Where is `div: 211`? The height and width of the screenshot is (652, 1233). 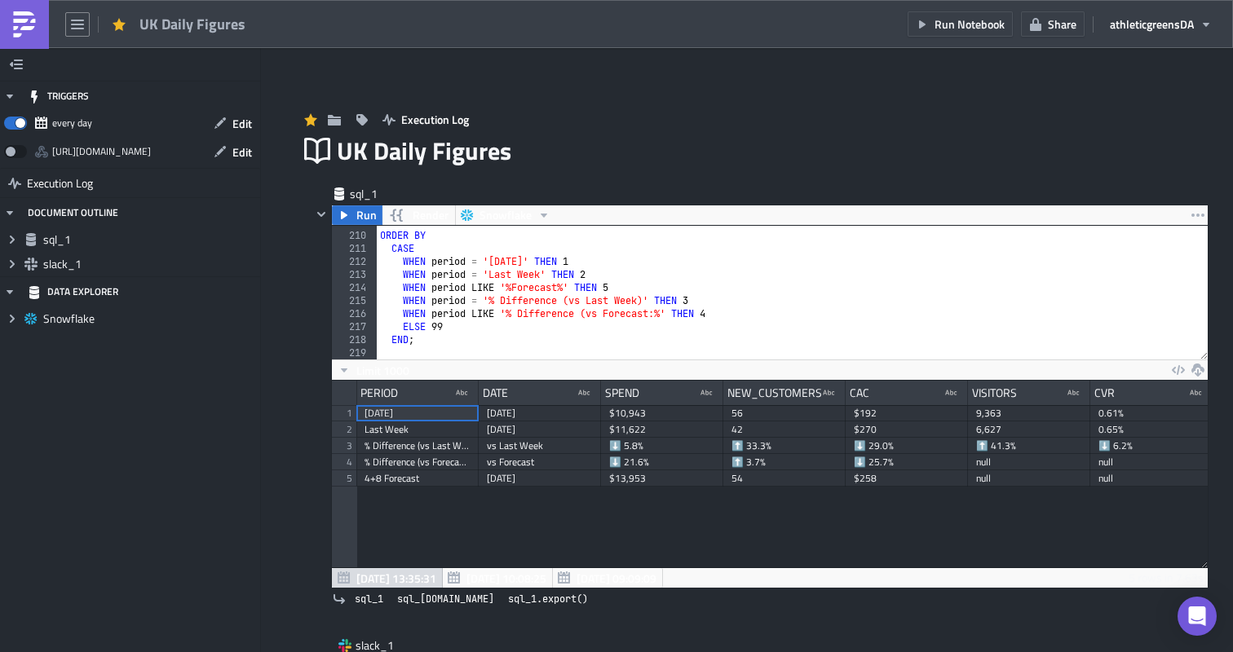 div: 211 is located at coordinates (354, 249).